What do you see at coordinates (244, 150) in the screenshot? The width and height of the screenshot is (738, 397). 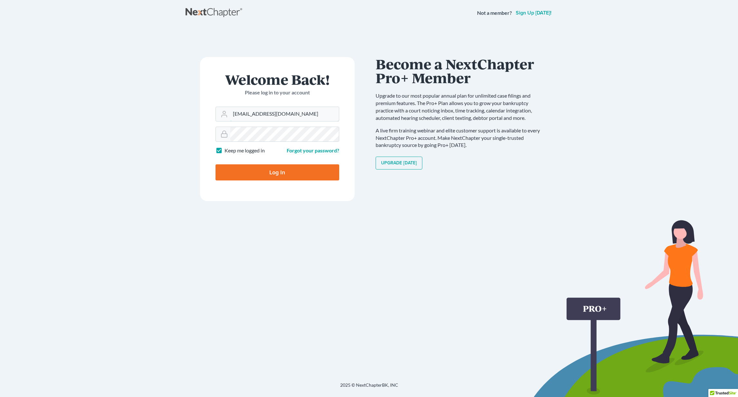 I see `label: Keep me logged in` at bounding box center [244, 150].